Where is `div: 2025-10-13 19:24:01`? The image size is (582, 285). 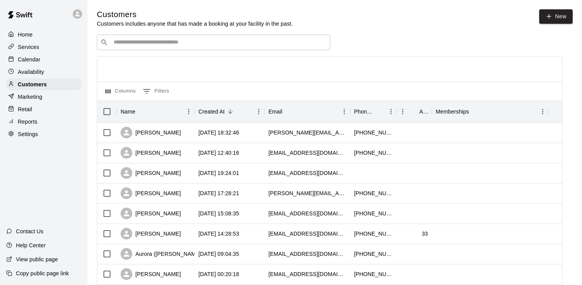
div: 2025-10-13 19:24:01 is located at coordinates (219, 173).